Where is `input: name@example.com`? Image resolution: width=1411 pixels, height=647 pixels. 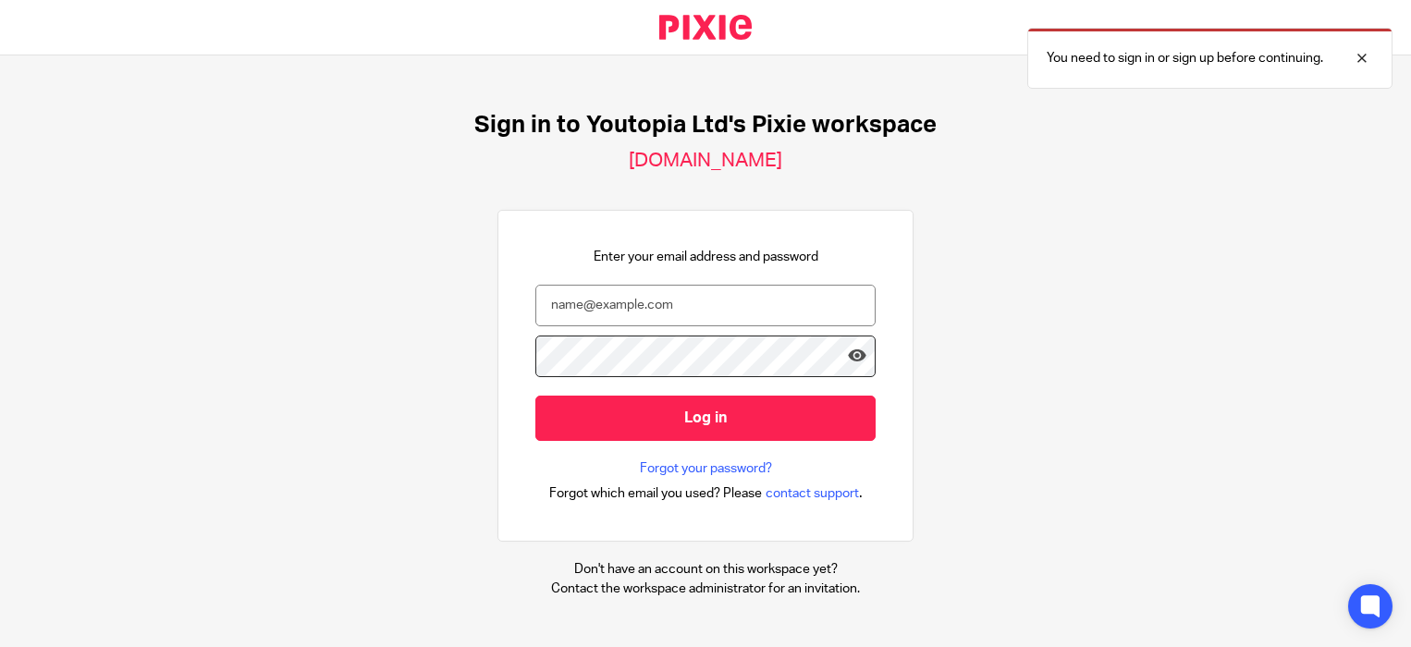
input: name@example.com is located at coordinates (705, 305).